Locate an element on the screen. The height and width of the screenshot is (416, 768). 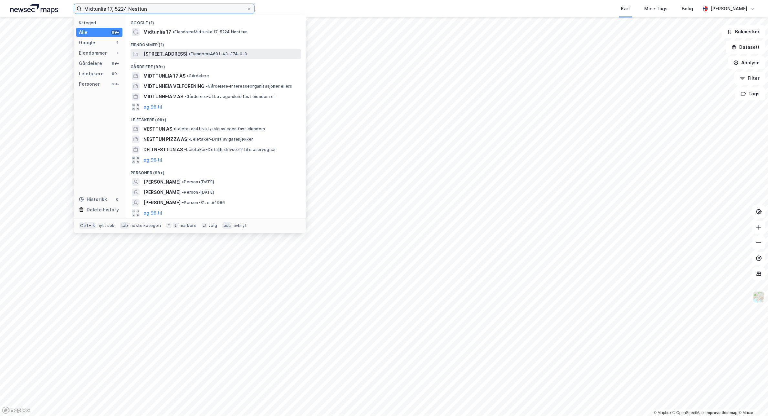
span: Leietaker • Drift av gatekjøkken is located at coordinates (221, 139).